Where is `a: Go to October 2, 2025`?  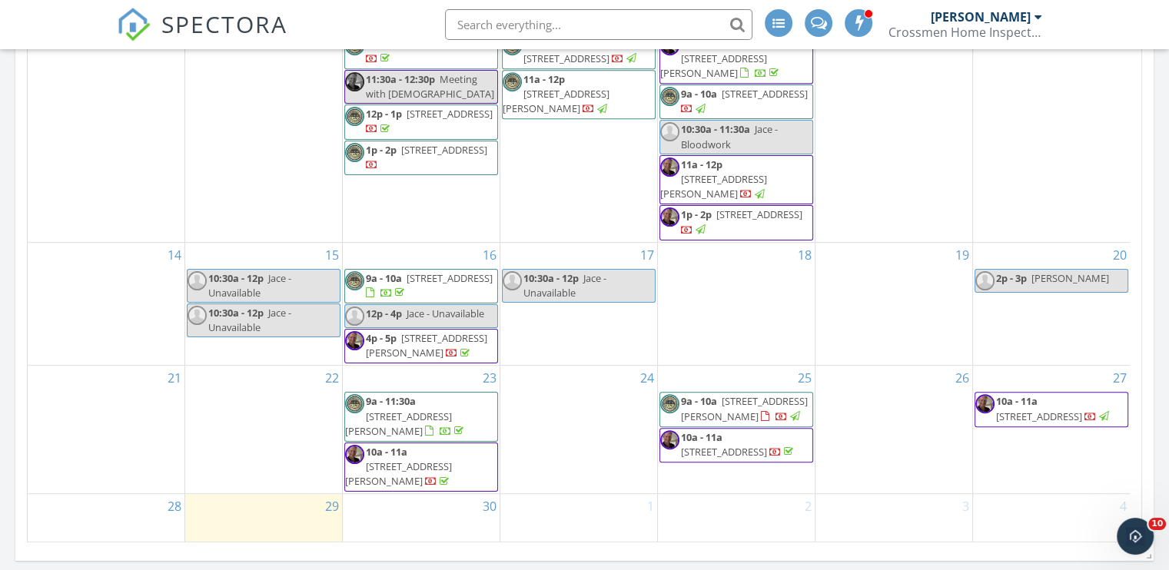 a: Go to October 2, 2025 is located at coordinates (808, 507).